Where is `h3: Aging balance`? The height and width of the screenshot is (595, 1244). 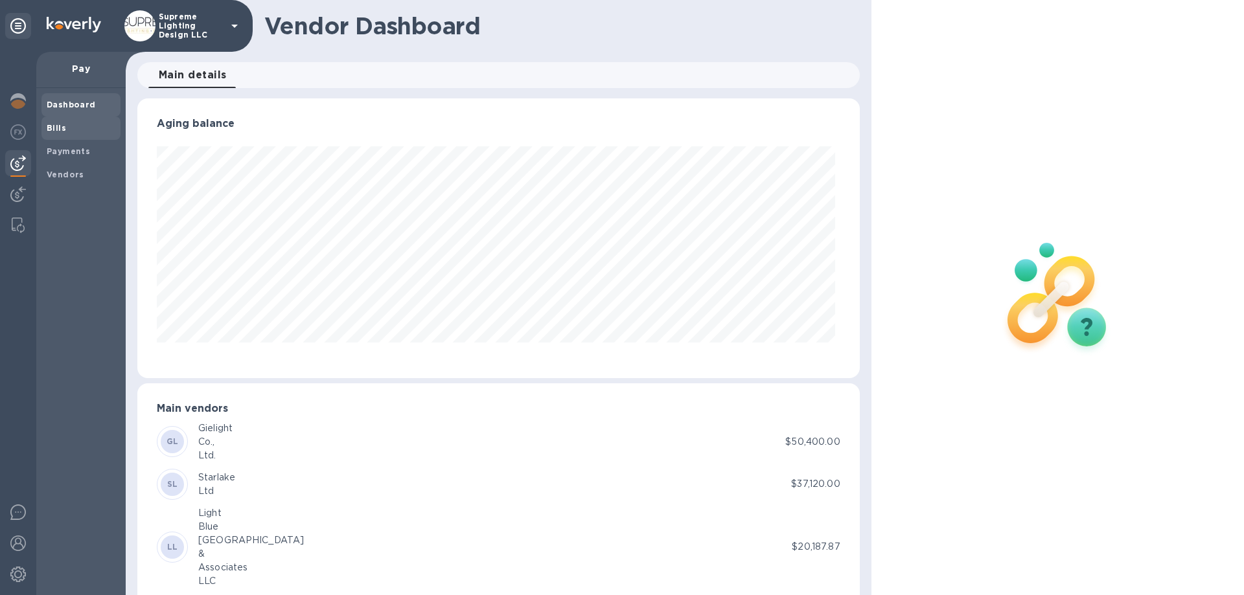 h3: Aging balance is located at coordinates (498, 124).